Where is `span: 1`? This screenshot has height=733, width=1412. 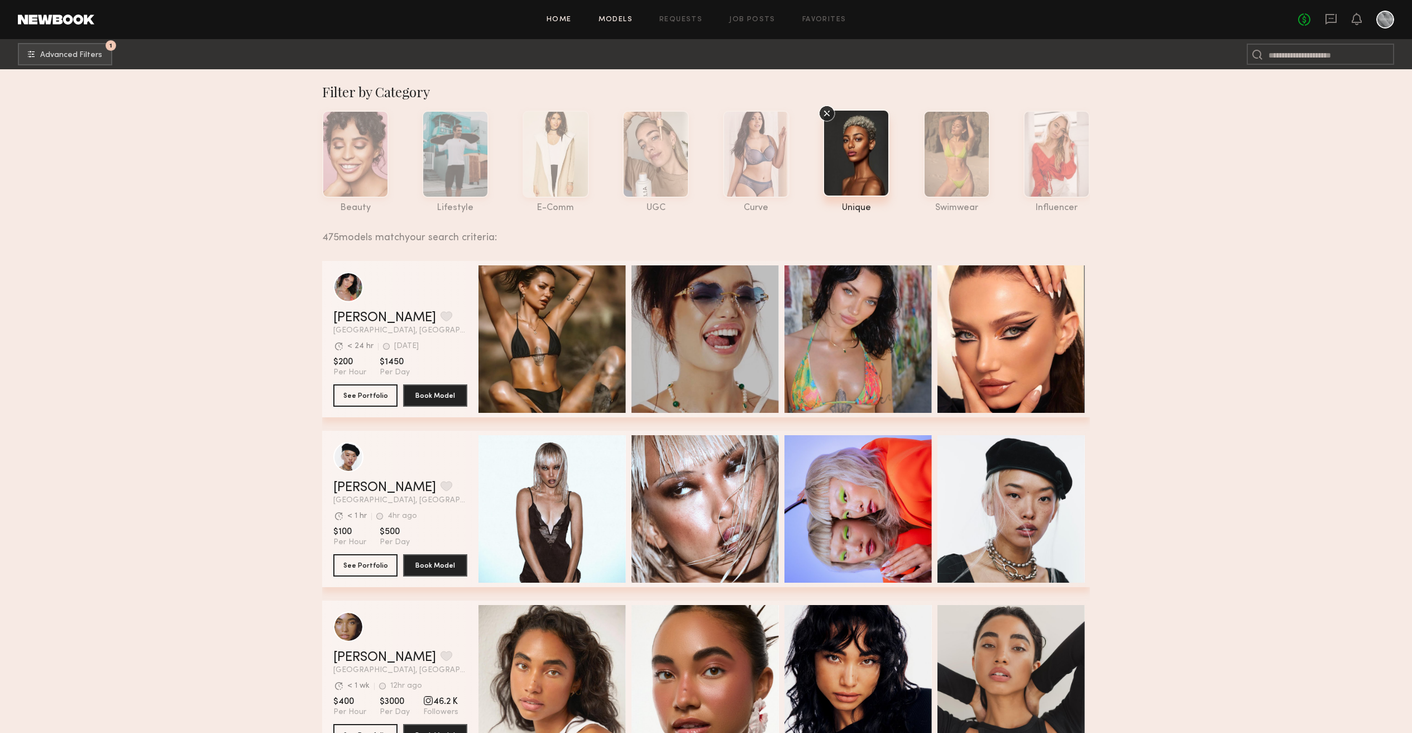 span: 1 is located at coordinates (111, 45).